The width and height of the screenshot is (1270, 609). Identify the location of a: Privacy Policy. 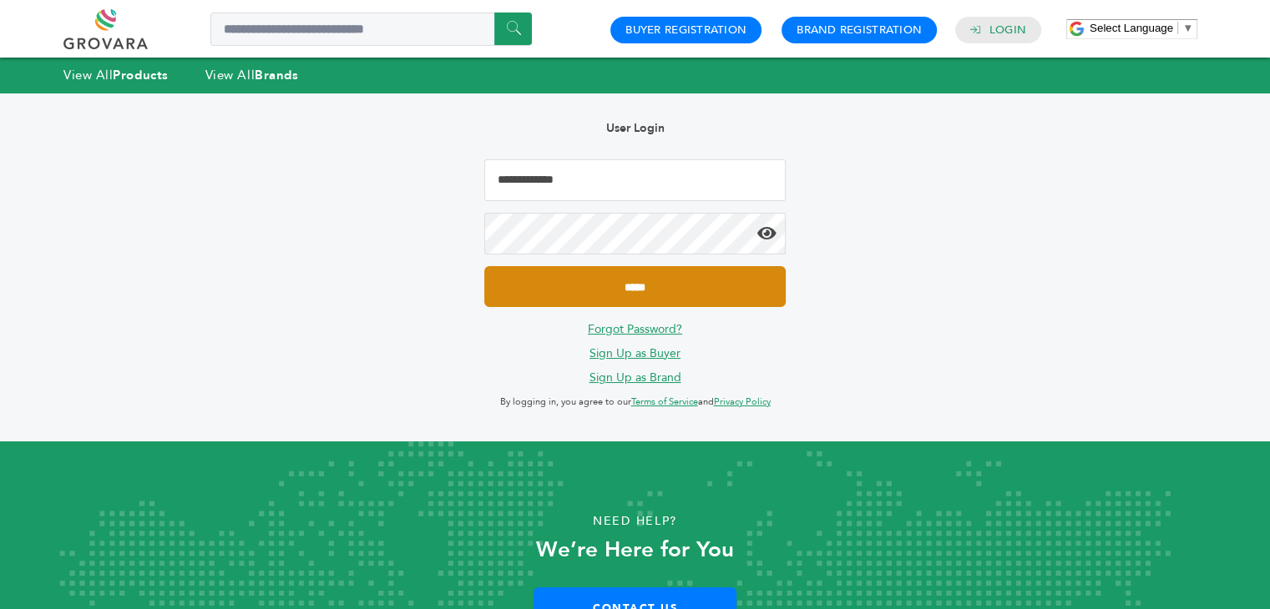
(742, 402).